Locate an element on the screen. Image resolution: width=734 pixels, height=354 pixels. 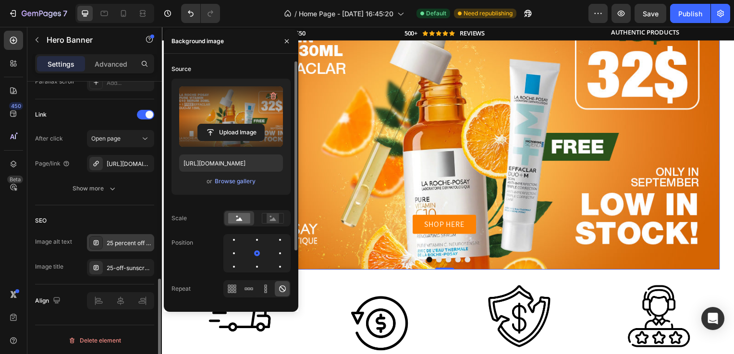
div: Parallax scroll is located at coordinates (54, 82).